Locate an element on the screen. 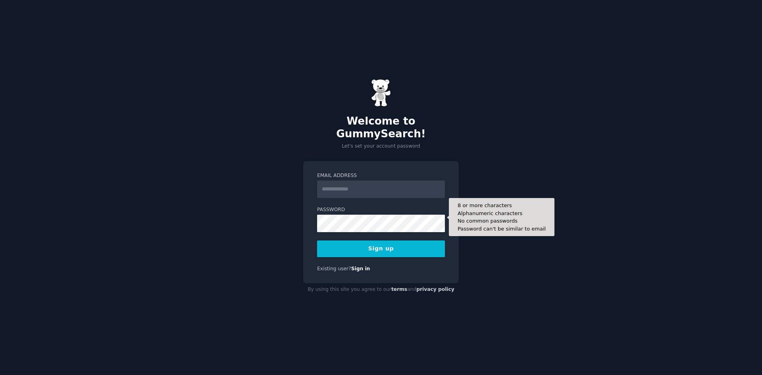 The height and width of the screenshot is (375, 762). a: terms is located at coordinates (399, 289).